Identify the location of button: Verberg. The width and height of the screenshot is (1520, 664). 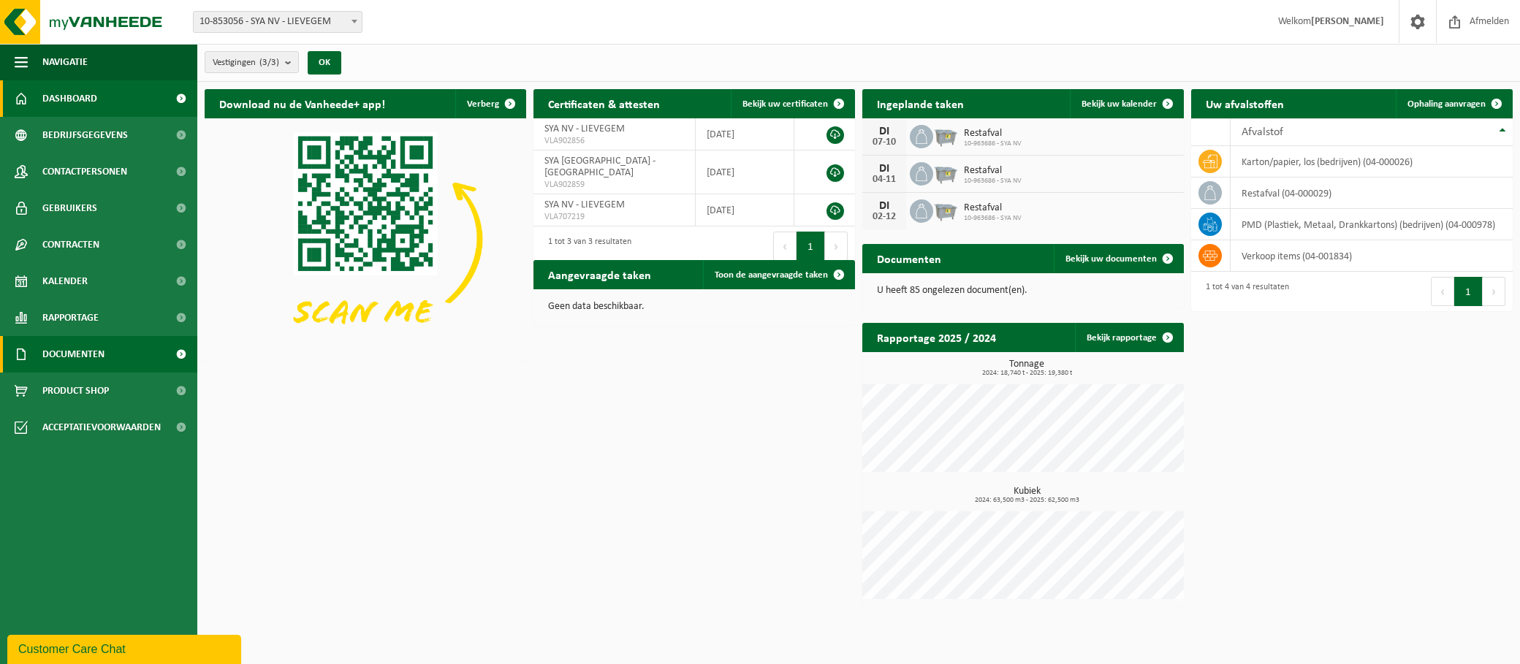
(489, 104).